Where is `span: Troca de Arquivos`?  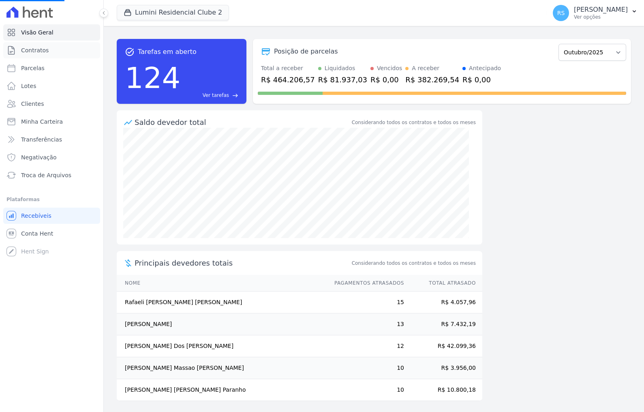
span: Troca de Arquivos is located at coordinates (46, 175).